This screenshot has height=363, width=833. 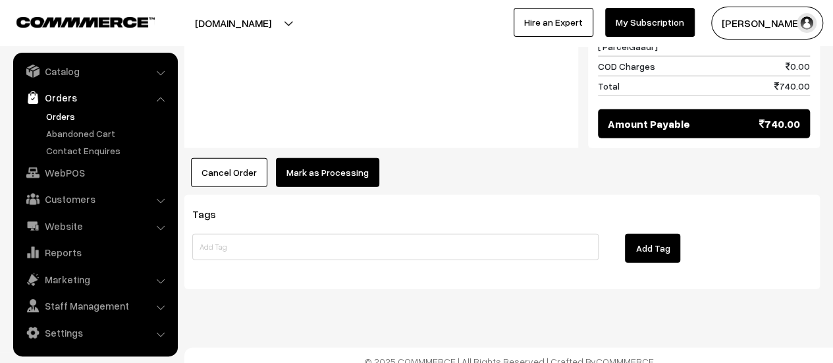 I want to click on img: COMMMERCE, so click(x=86, y=22).